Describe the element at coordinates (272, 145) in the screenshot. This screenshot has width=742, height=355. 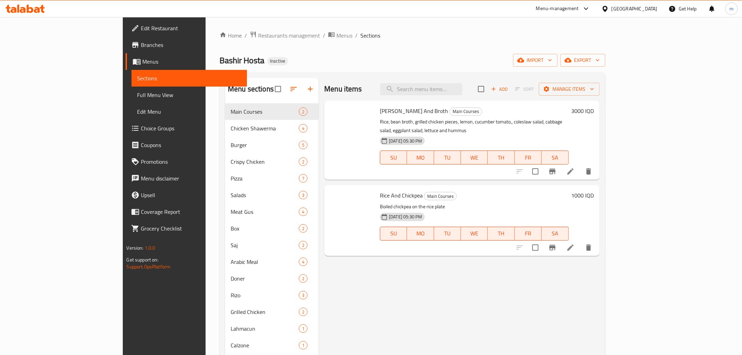
I see `div: Burger5` at that location.